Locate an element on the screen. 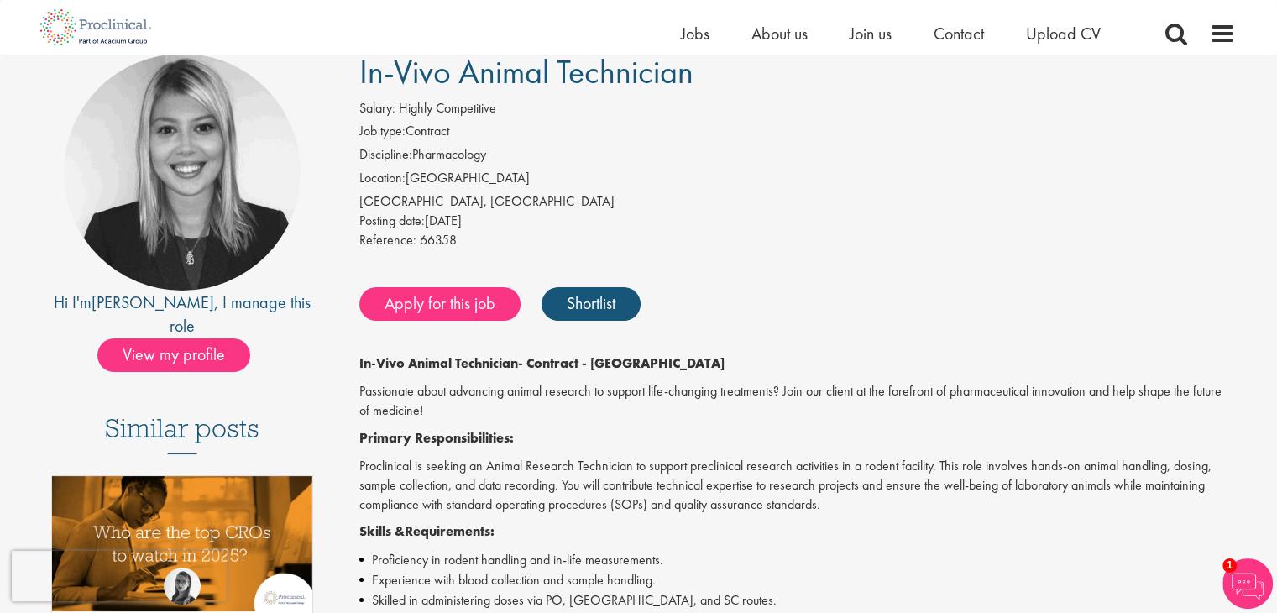 The width and height of the screenshot is (1277, 613). span: 1 is located at coordinates (1229, 565).